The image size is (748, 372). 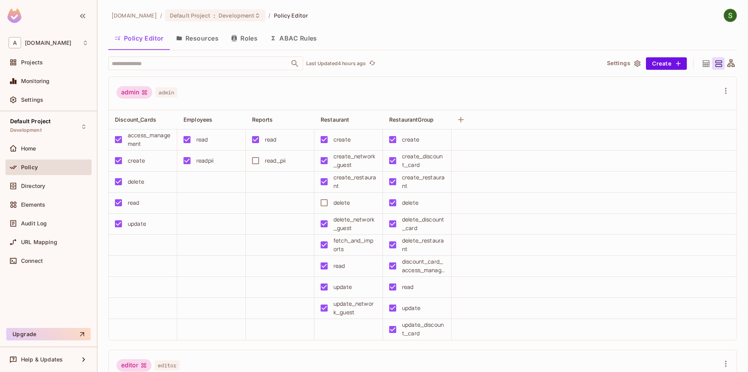 What do you see at coordinates (244, 38) in the screenshot?
I see `button: Roles` at bounding box center [244, 38].